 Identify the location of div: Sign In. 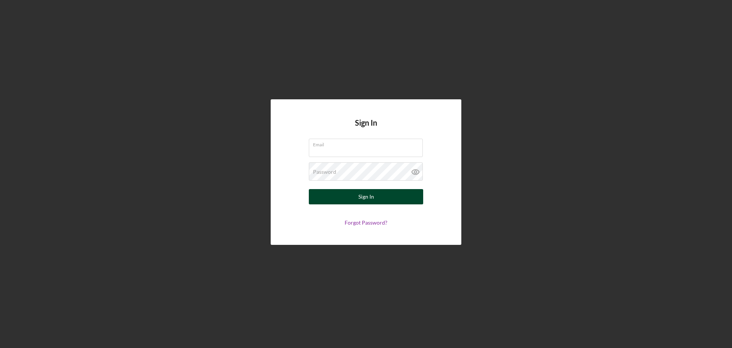
(366, 196).